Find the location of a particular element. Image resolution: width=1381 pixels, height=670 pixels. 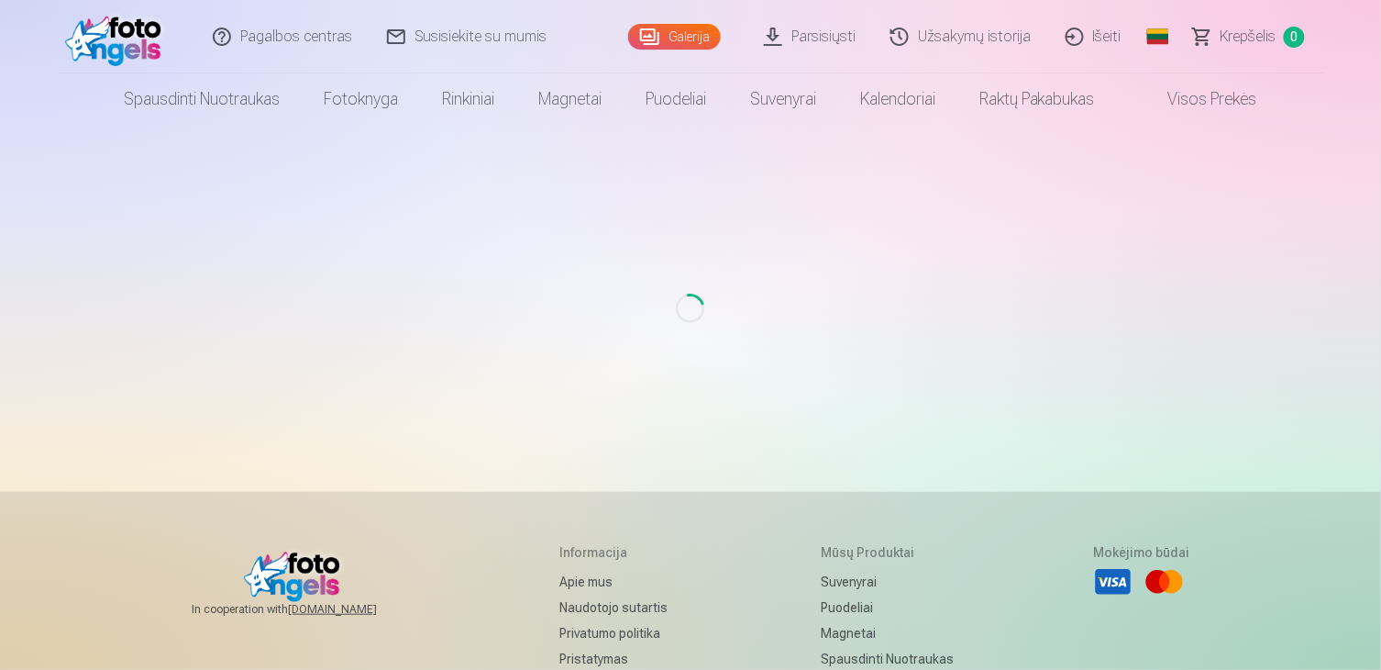

a: Visos prekės is located at coordinates (1198, 99).